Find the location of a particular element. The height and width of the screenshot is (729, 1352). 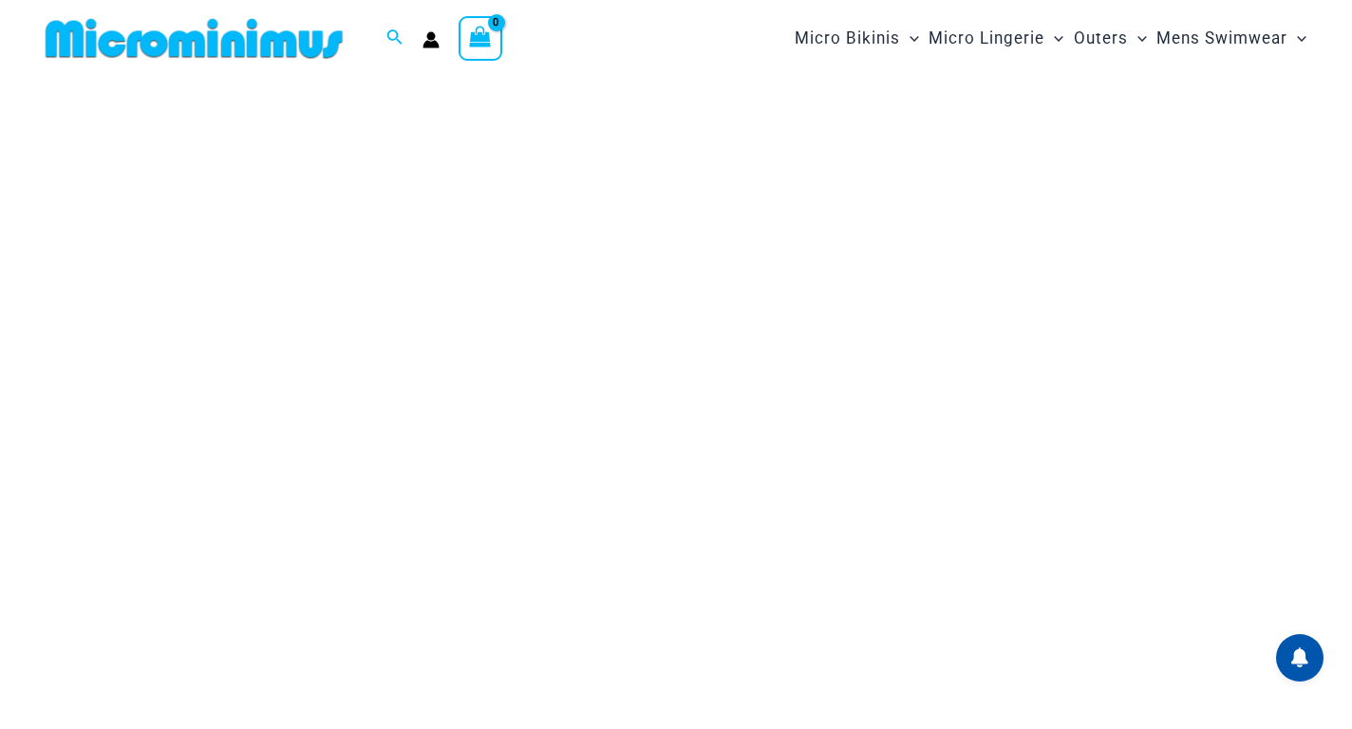

a: Micro BikinisMenu ToggleMenu Toggle is located at coordinates (856, 38).